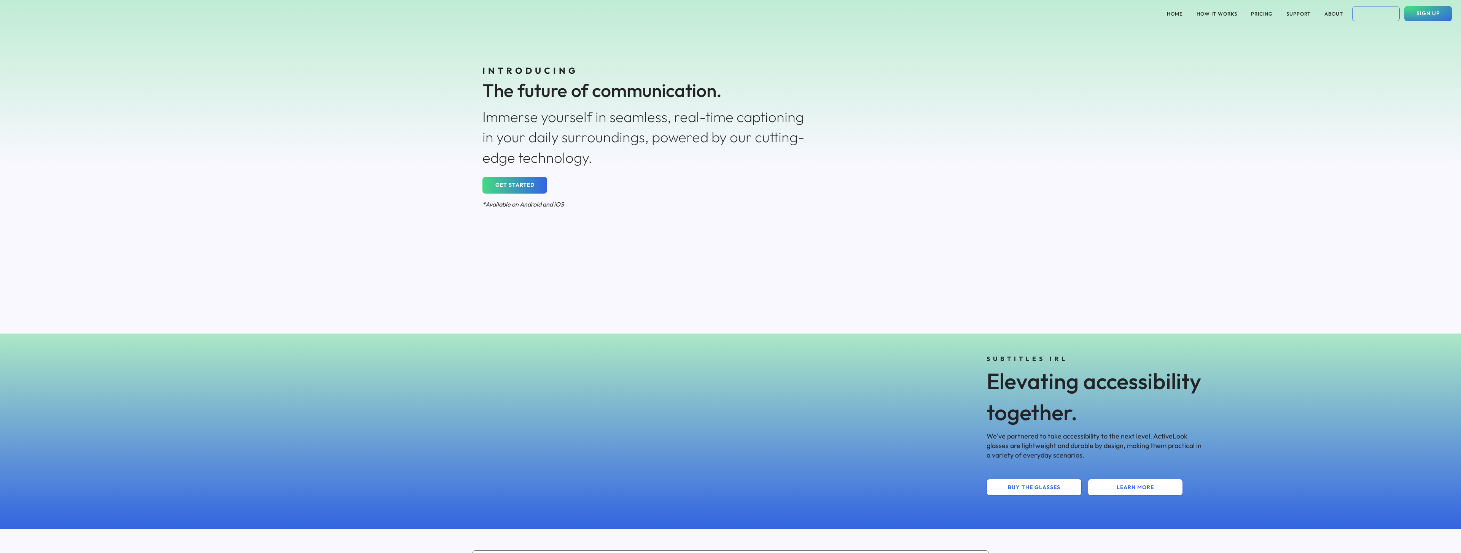 This screenshot has height=553, width=1461. What do you see at coordinates (922, 184) in the screenshot?
I see `img: Hearsight iOS app screenshot` at bounding box center [922, 184].